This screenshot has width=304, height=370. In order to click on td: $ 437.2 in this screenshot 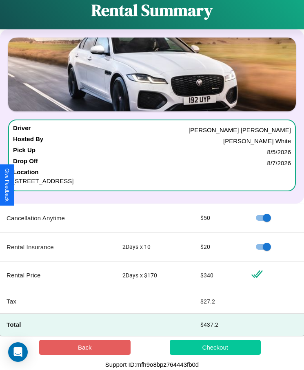, I will do `click(219, 325)`.